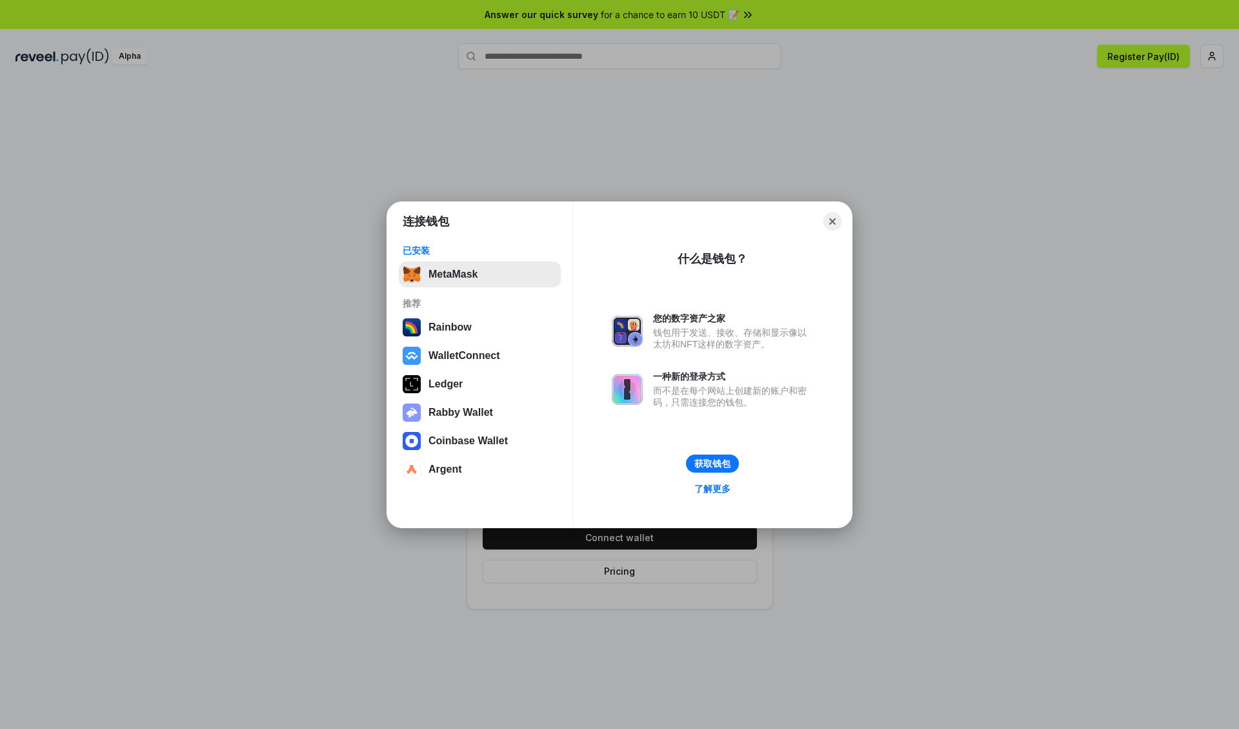  Describe the element at coordinates (733, 396) in the screenshot. I see `div: 而不是在每个网站上创建新的账户和密码，只需连接您的钱包。` at that location.